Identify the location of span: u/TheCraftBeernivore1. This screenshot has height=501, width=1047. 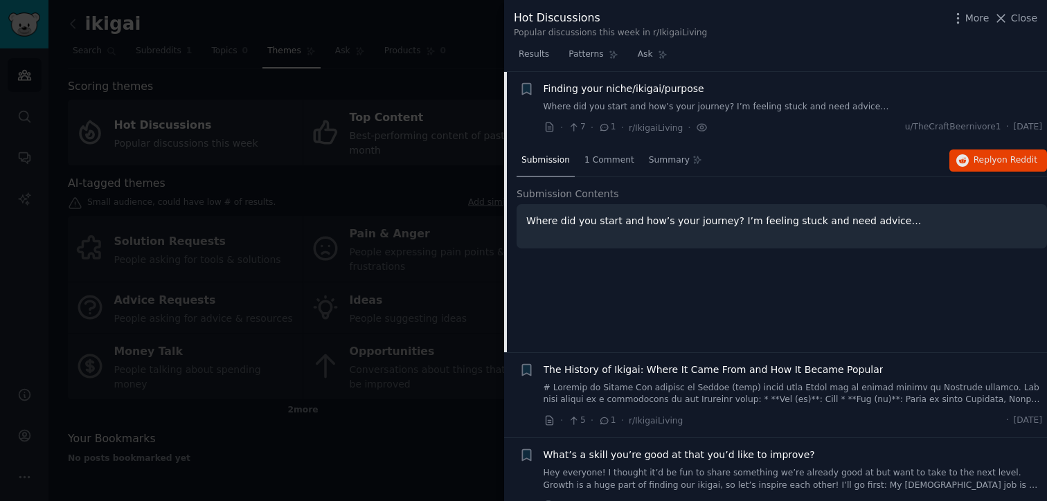
(953, 127).